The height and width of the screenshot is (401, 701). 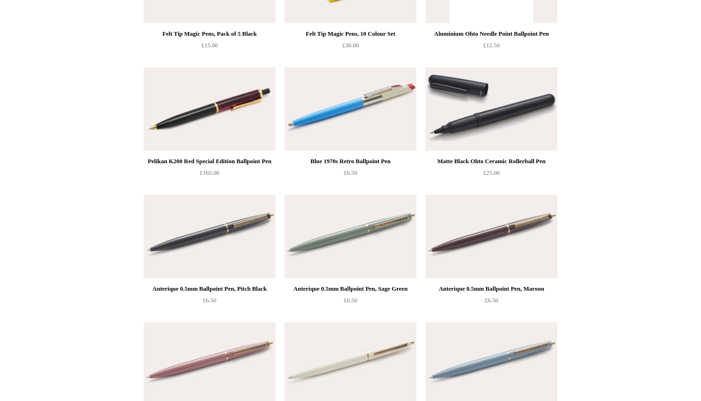 I want to click on div: Anterique 0.5mm Ballpoint Pen, Maroon, so click(x=491, y=289).